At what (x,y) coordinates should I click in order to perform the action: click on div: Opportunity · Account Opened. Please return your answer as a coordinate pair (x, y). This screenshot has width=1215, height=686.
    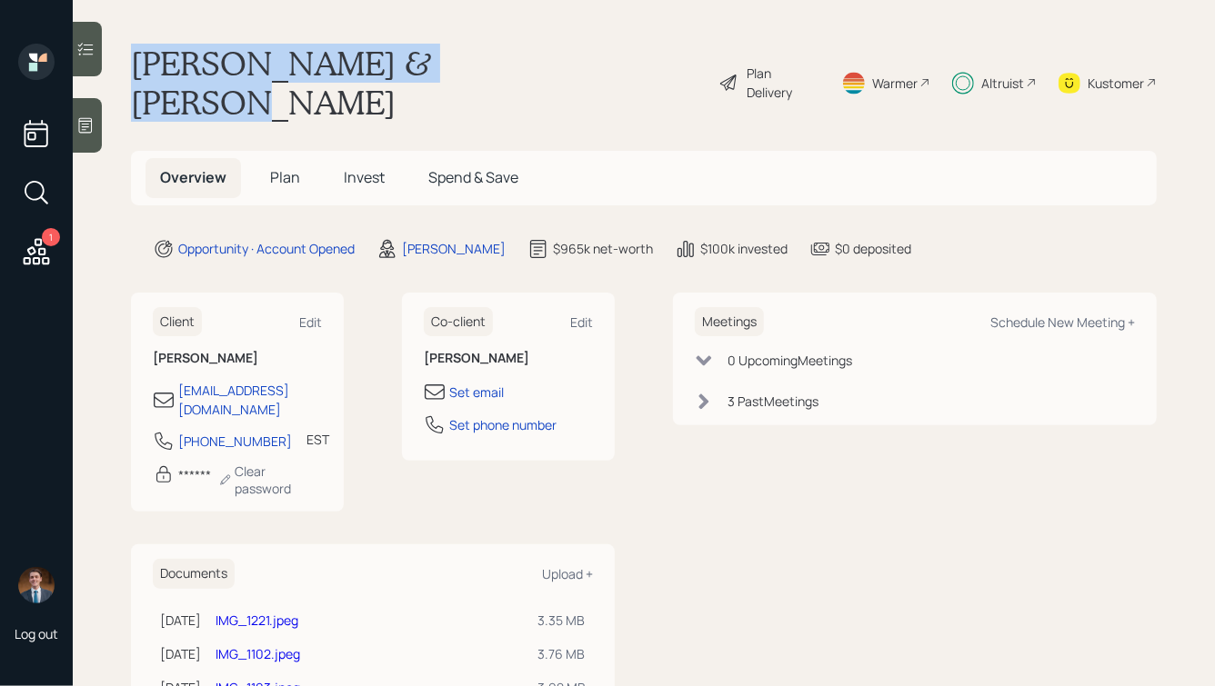
    Looking at the image, I should click on (266, 248).